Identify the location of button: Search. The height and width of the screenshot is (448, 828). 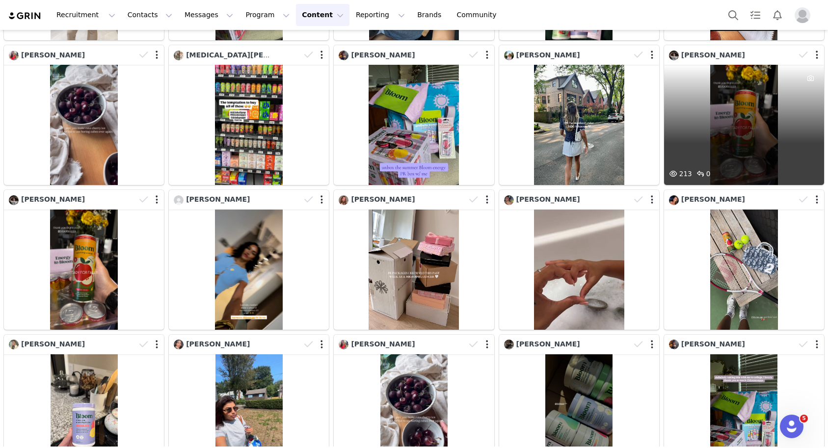
(733, 15).